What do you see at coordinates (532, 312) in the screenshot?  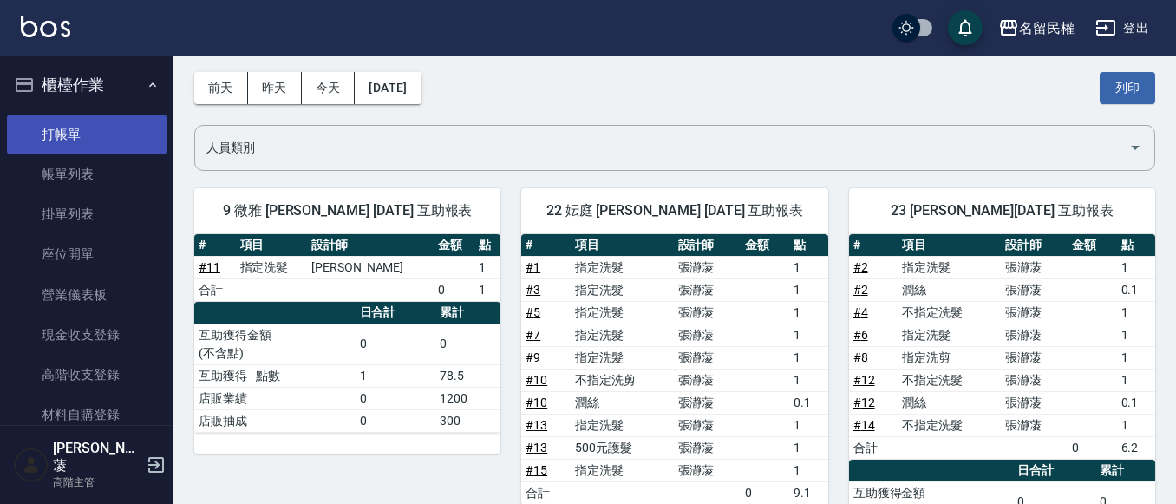 I see `a: #5` at bounding box center [532, 312].